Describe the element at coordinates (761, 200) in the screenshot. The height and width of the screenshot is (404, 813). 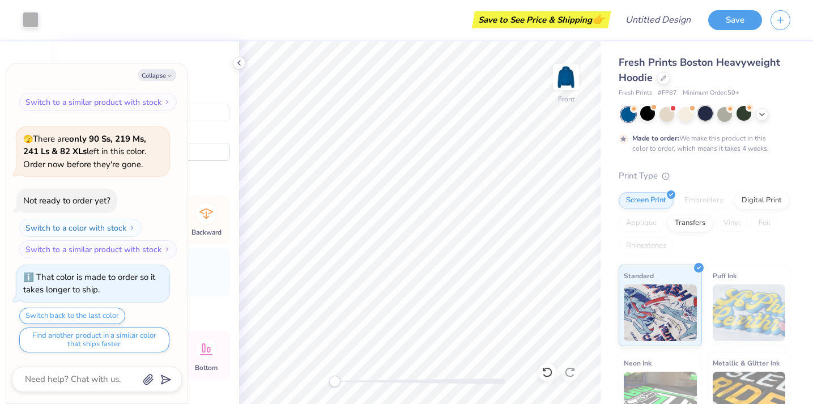
I see `div: Digital Print` at that location.